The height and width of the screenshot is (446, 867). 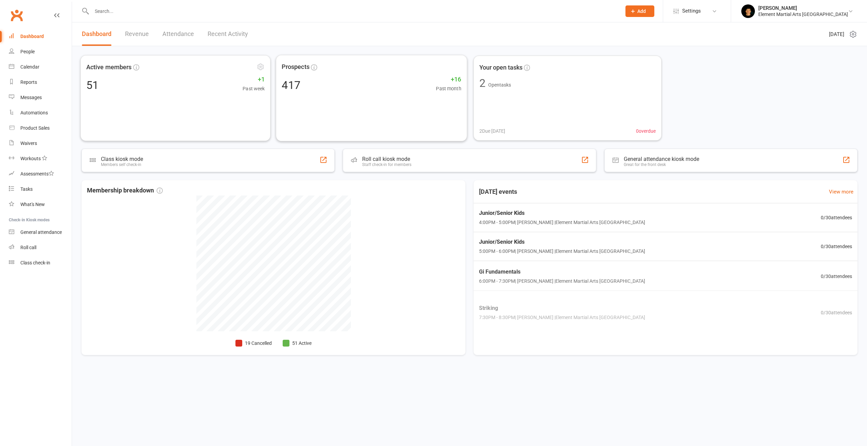 What do you see at coordinates (482, 83) in the screenshot?
I see `div: 2` at bounding box center [482, 83].